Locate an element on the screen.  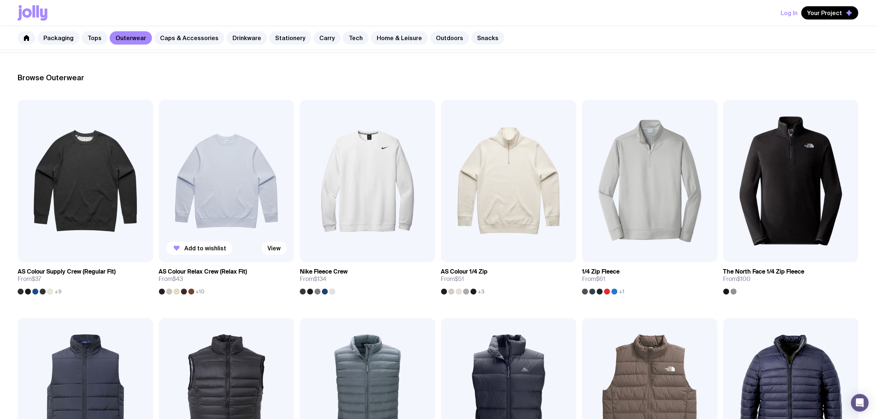
a: Outdoors is located at coordinates (450, 38).